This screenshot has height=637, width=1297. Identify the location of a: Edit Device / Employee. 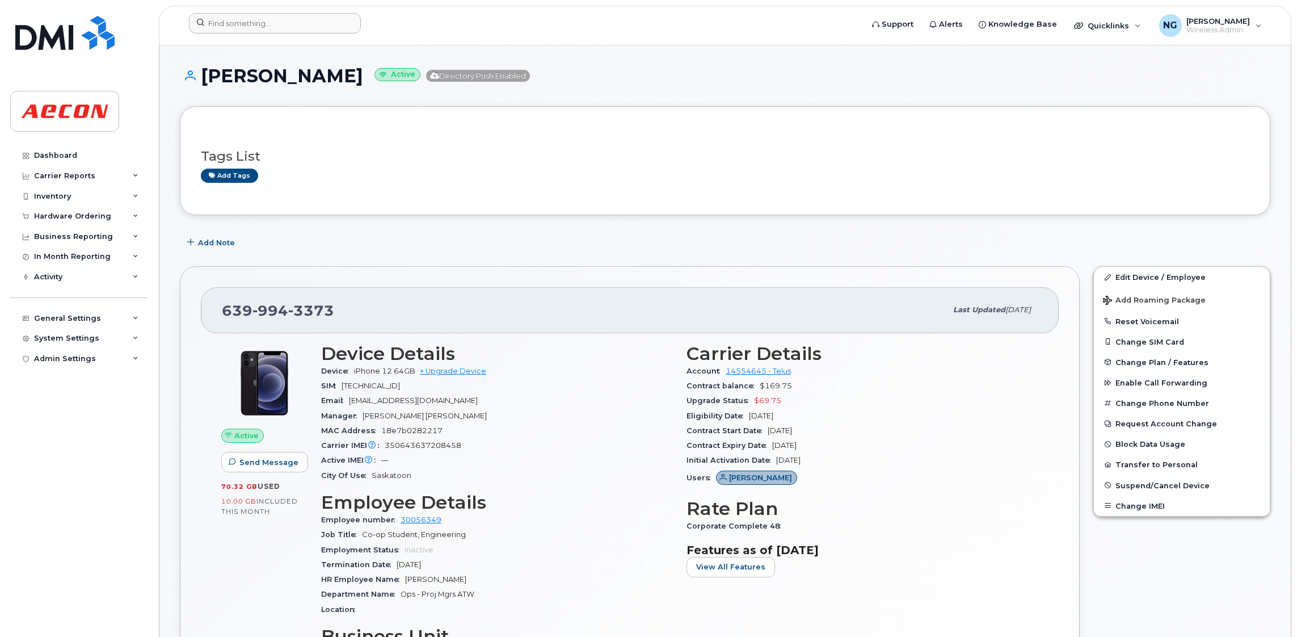
(1182, 277).